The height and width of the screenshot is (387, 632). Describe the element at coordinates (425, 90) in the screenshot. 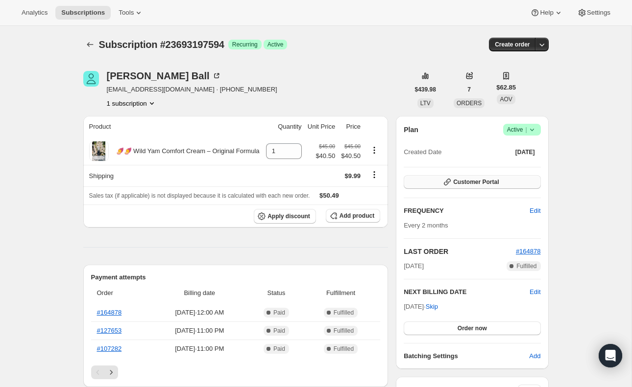

I see `span: $439.98` at that location.